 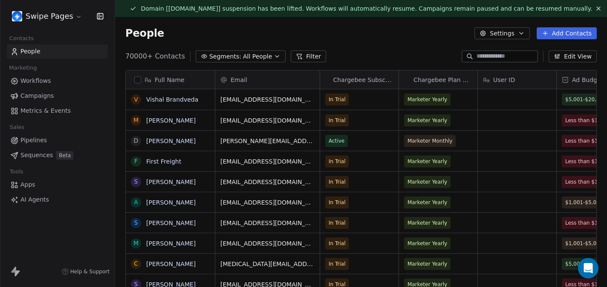 I want to click on span: Marketing, so click(x=23, y=68).